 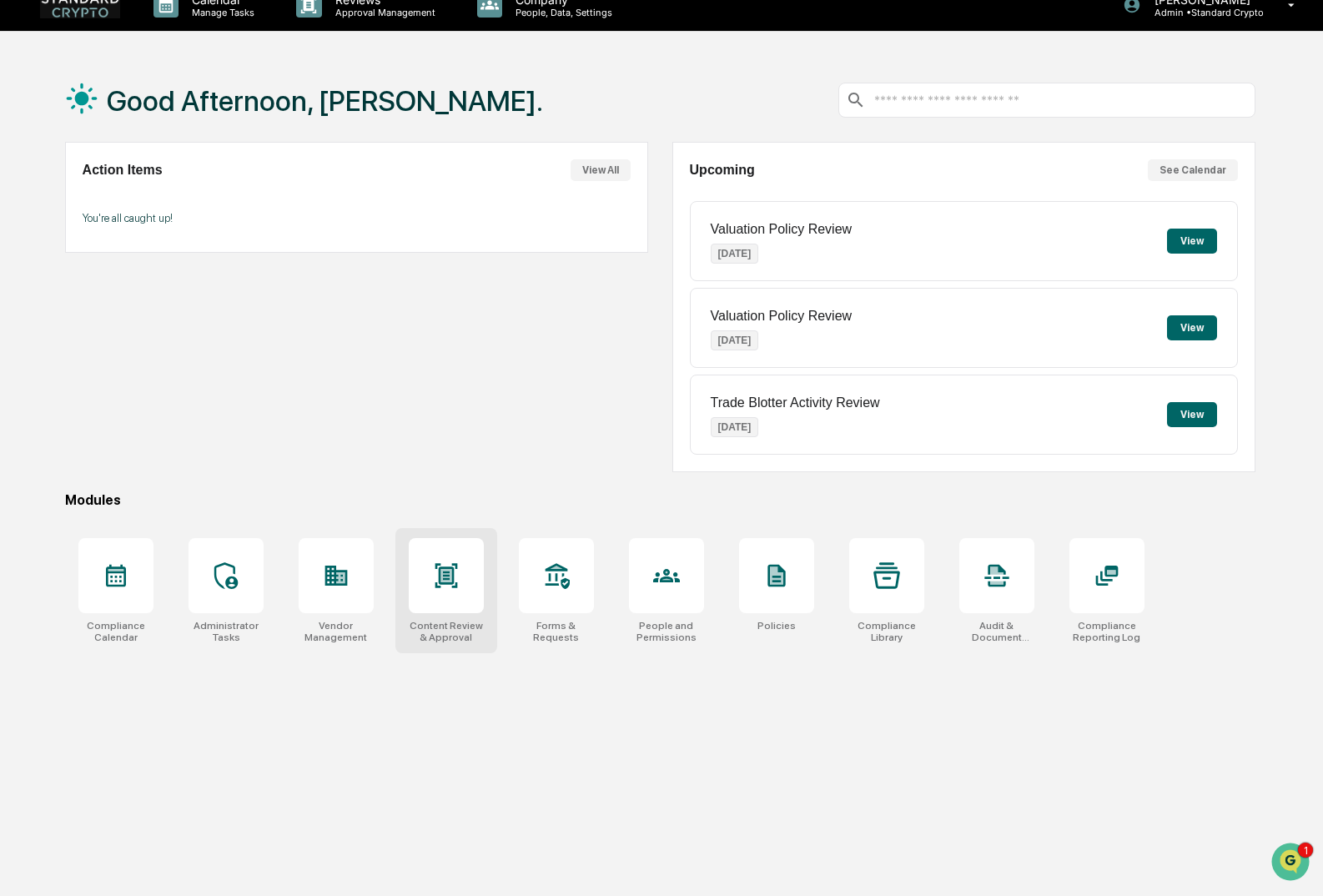 What do you see at coordinates (556, 632) in the screenshot?
I see `div: Forms & Requests` at bounding box center [556, 632].